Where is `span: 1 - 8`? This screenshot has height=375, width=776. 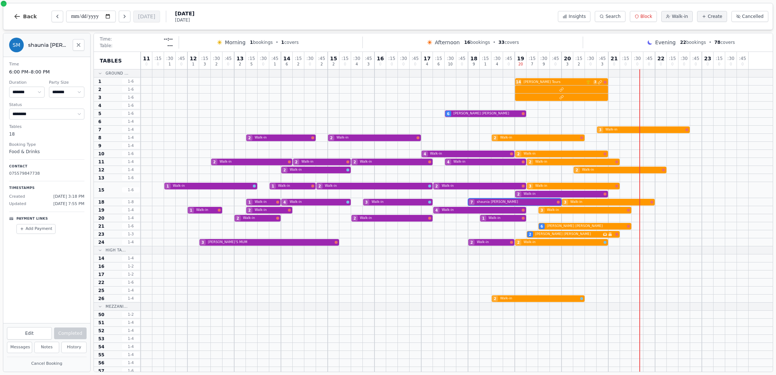 span: 1 - 8 is located at coordinates (131, 202).